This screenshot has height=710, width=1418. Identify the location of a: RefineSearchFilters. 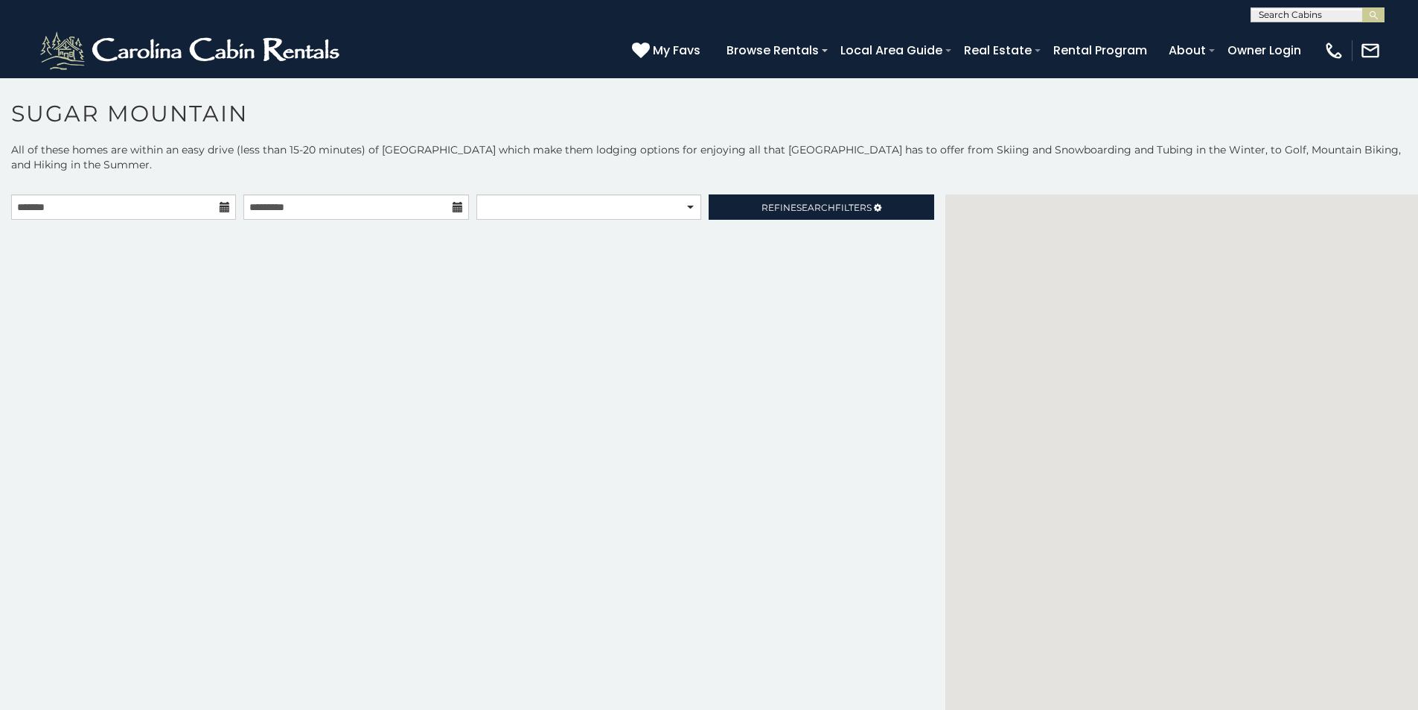
(821, 207).